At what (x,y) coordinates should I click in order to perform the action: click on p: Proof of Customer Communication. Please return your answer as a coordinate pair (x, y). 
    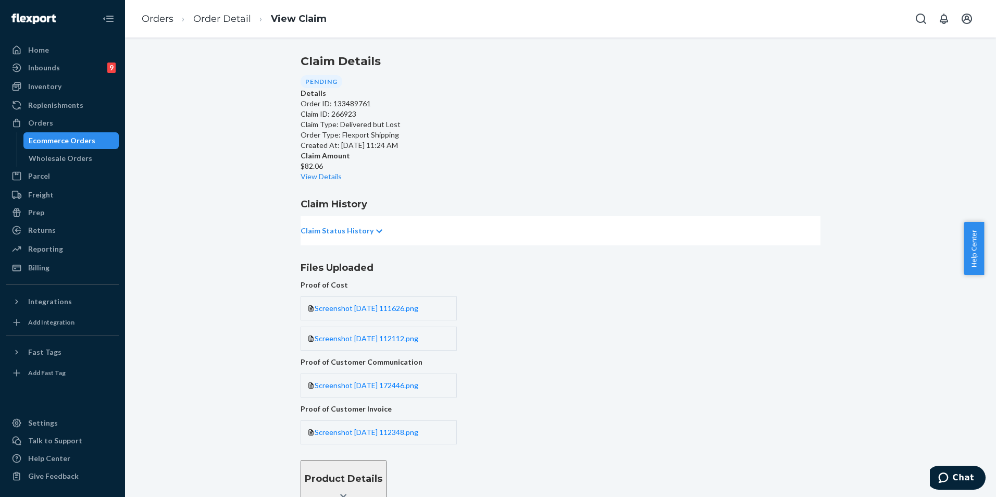
    Looking at the image, I should click on (560, 362).